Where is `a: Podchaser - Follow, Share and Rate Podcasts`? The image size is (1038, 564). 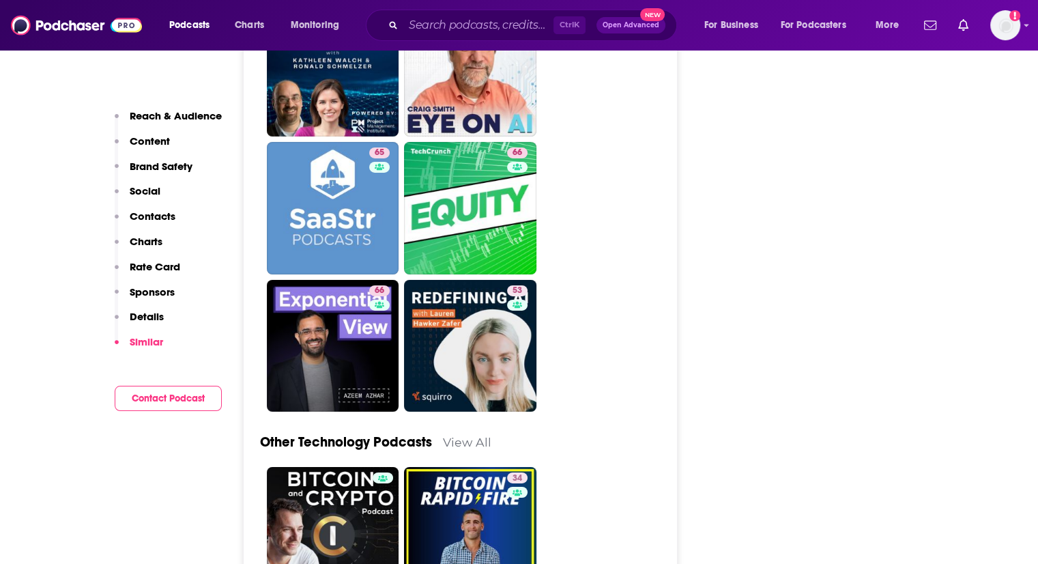 a: Podchaser - Follow, Share and Rate Podcasts is located at coordinates (76, 25).